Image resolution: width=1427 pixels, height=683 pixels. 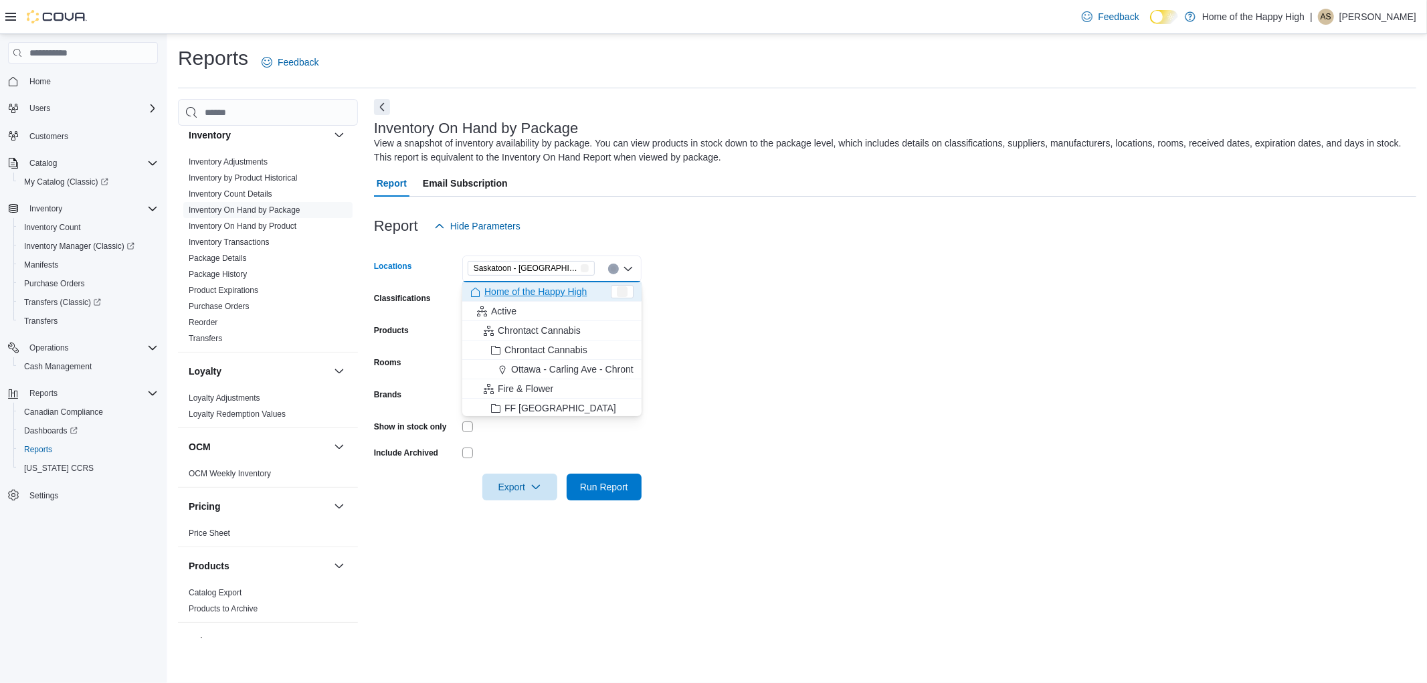 I want to click on span: Inventory by Product Historical, so click(x=243, y=178).